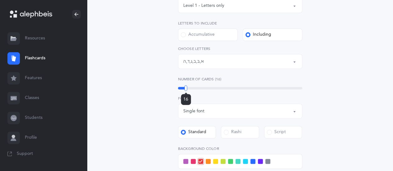 The width and height of the screenshot is (393, 171). What do you see at coordinates (232, 132) in the screenshot?
I see `div: Rashi` at bounding box center [232, 132].